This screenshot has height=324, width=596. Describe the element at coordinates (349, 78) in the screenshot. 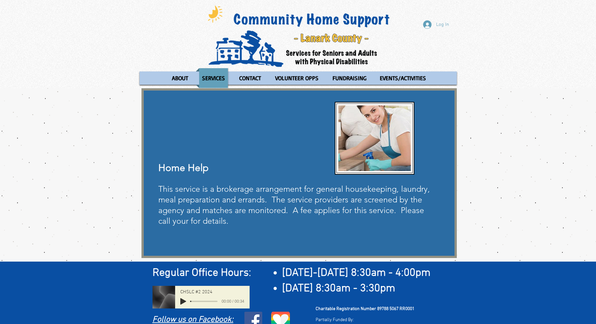

I see `p: FUNDRAISING` at that location.